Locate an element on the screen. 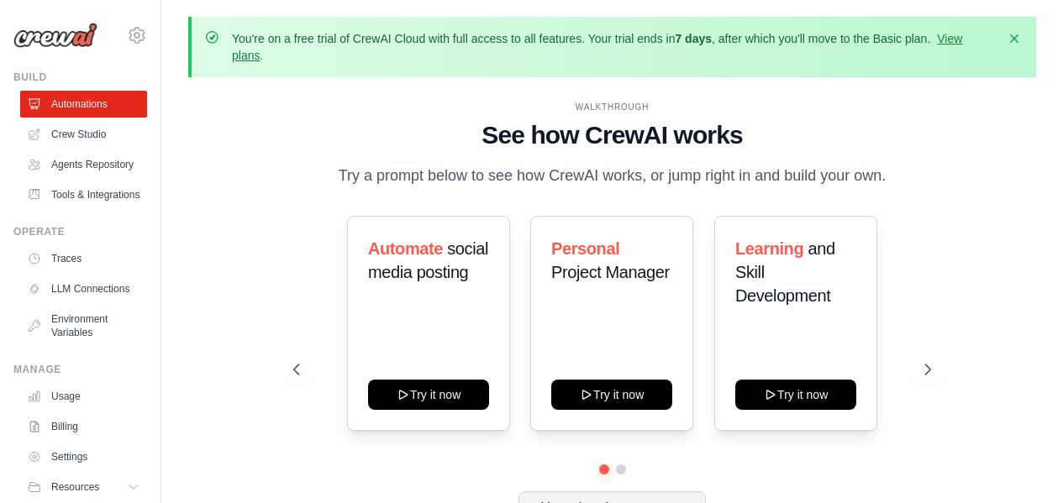 The width and height of the screenshot is (1063, 503). a: Automations is located at coordinates (83, 104).